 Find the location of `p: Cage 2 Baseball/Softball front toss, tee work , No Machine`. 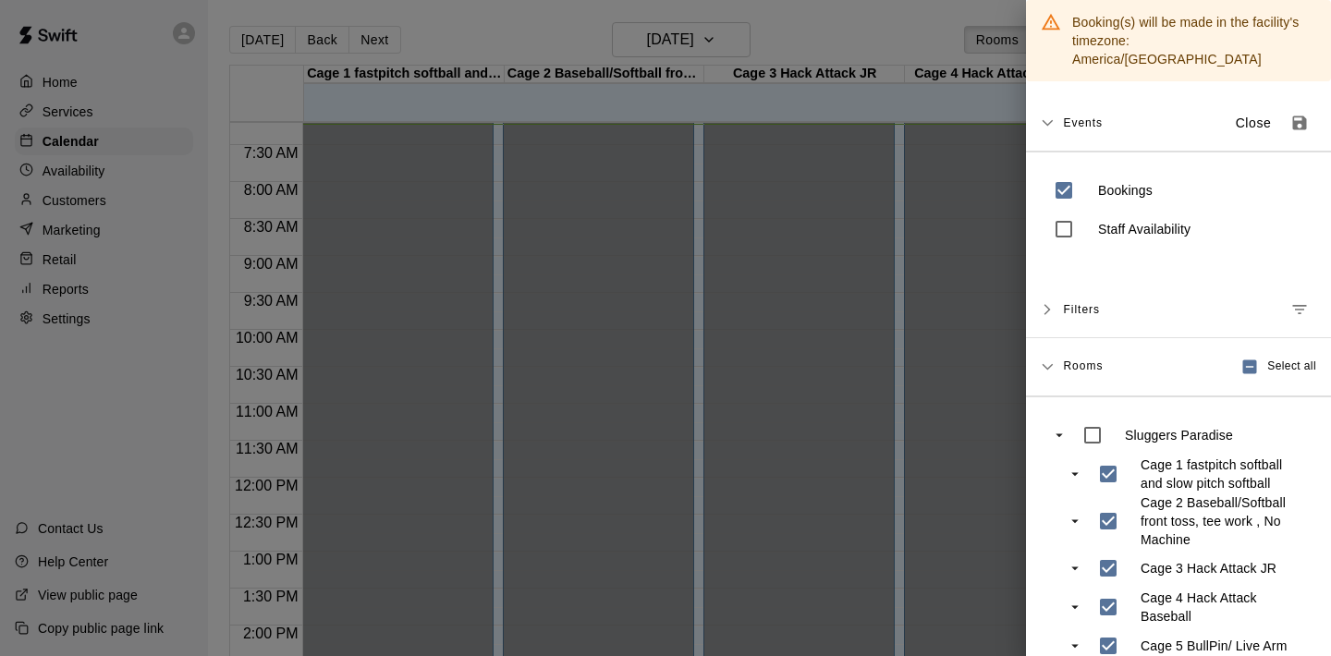

p: Cage 2 Baseball/Softball front toss, tee work , No Machine is located at coordinates (1223, 521).